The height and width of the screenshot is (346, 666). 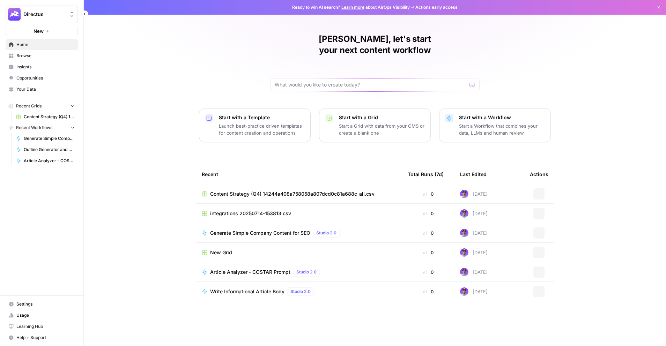 I want to click on span: Actions early access, so click(x=436, y=7).